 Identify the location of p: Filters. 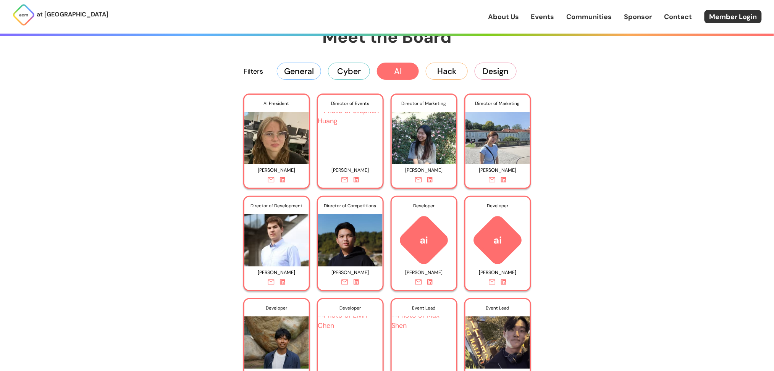
(253, 71).